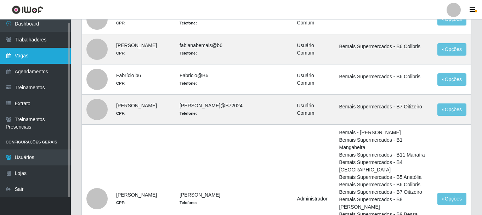 The height and width of the screenshot is (215, 482). What do you see at coordinates (384, 155) in the screenshot?
I see `li: Bemais Supermercados - B11 Manaíra` at bounding box center [384, 155].